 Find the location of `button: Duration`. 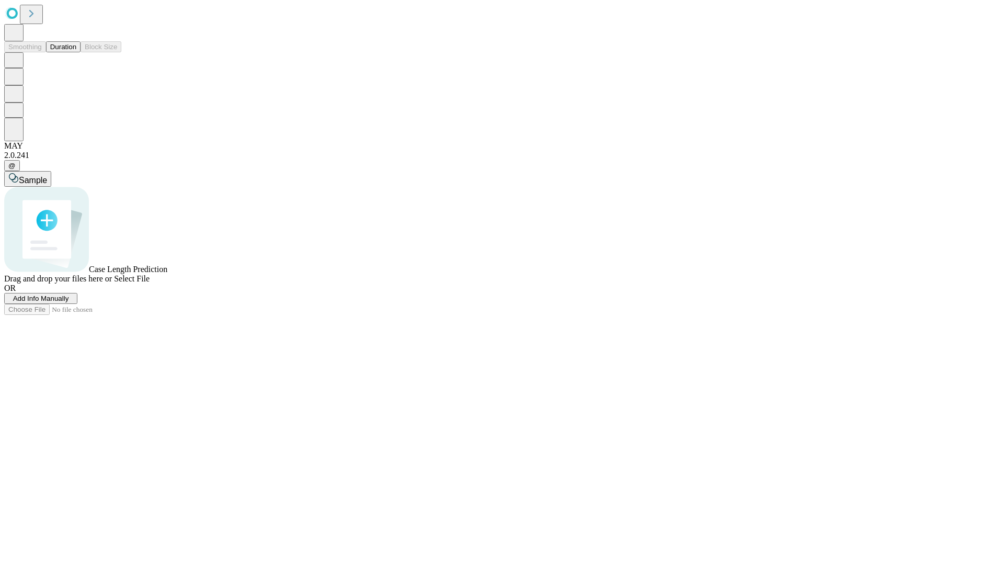

button: Duration is located at coordinates (63, 47).